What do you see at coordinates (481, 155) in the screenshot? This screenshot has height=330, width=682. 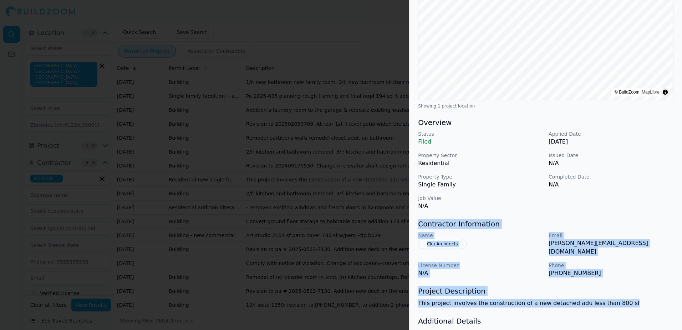 I see `p: Property Sector` at bounding box center [481, 155].